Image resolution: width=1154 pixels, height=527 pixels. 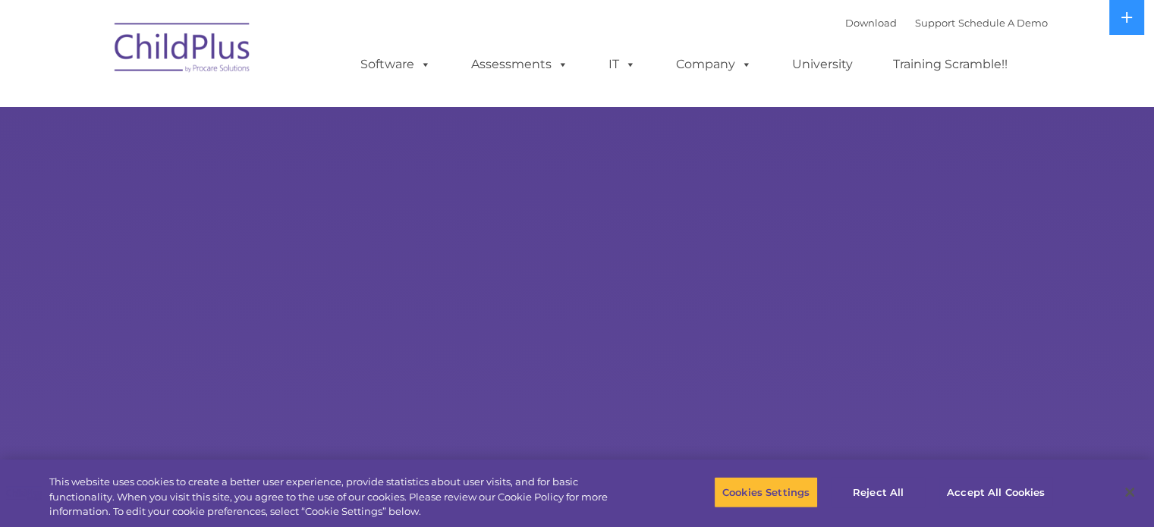 I want to click on a: Support, so click(x=935, y=23).